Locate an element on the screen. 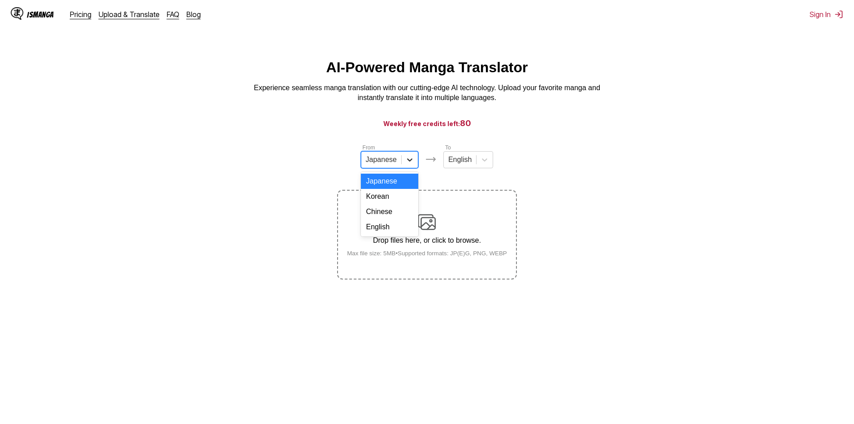  h3: Weekly free credits left: is located at coordinates (427, 123).